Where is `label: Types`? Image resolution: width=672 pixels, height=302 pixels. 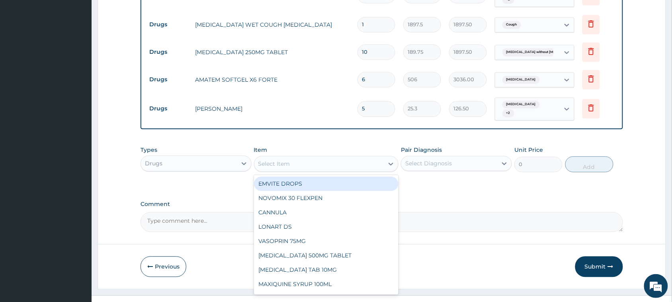 label: Types is located at coordinates (149, 150).